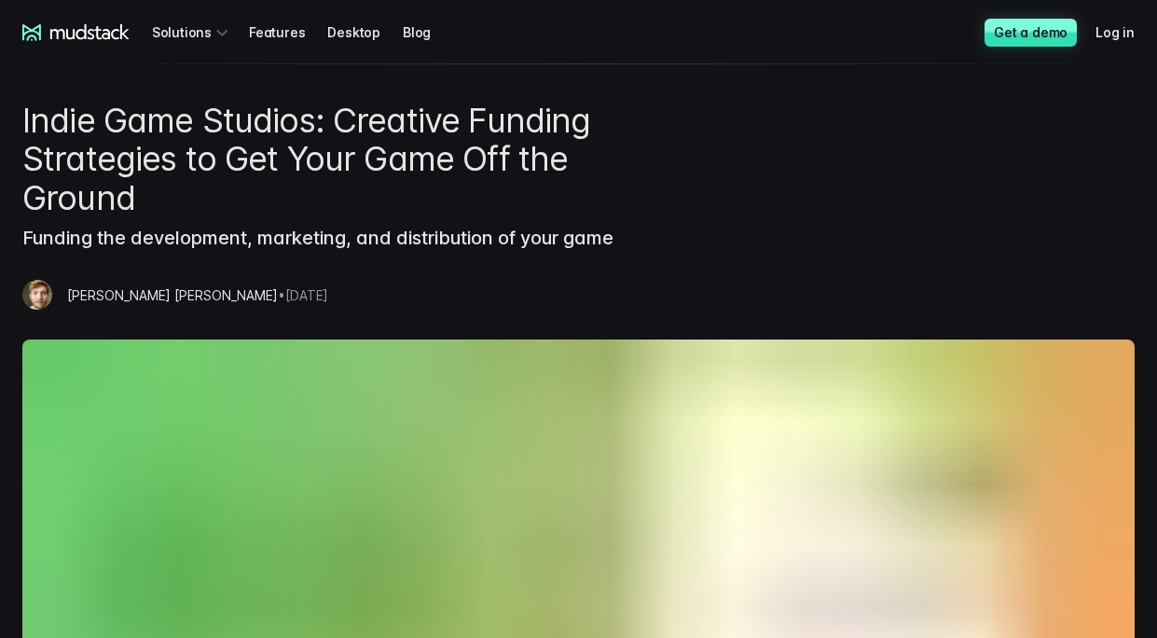  Describe the element at coordinates (1030, 33) in the screenshot. I see `a: Get a demo` at that location.